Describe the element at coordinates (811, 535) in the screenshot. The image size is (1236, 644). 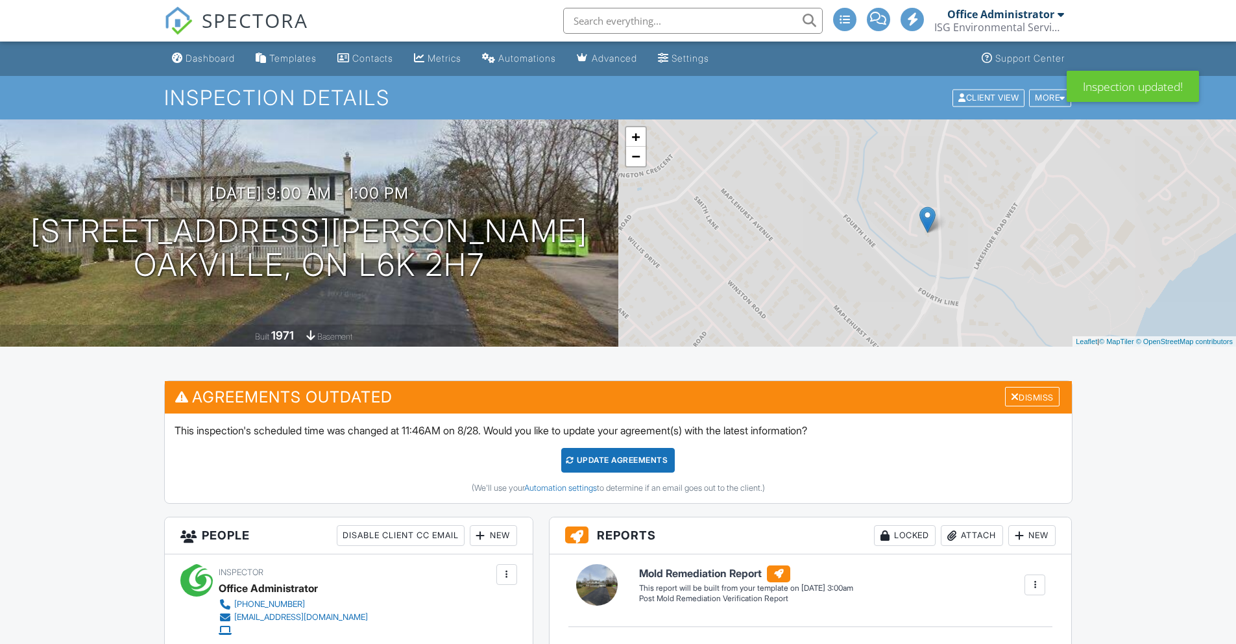
I see `h3: Reports` at that location.